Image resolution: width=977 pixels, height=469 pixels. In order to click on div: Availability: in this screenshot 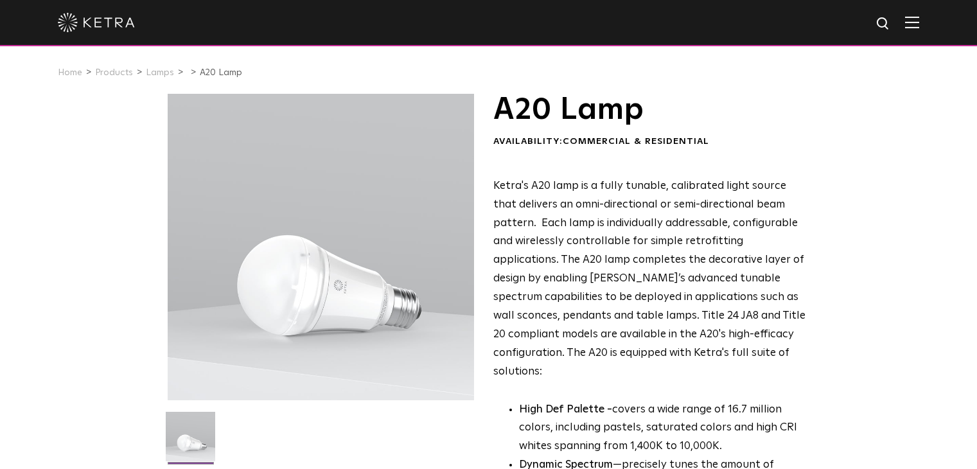, I will do `click(649, 142)`.